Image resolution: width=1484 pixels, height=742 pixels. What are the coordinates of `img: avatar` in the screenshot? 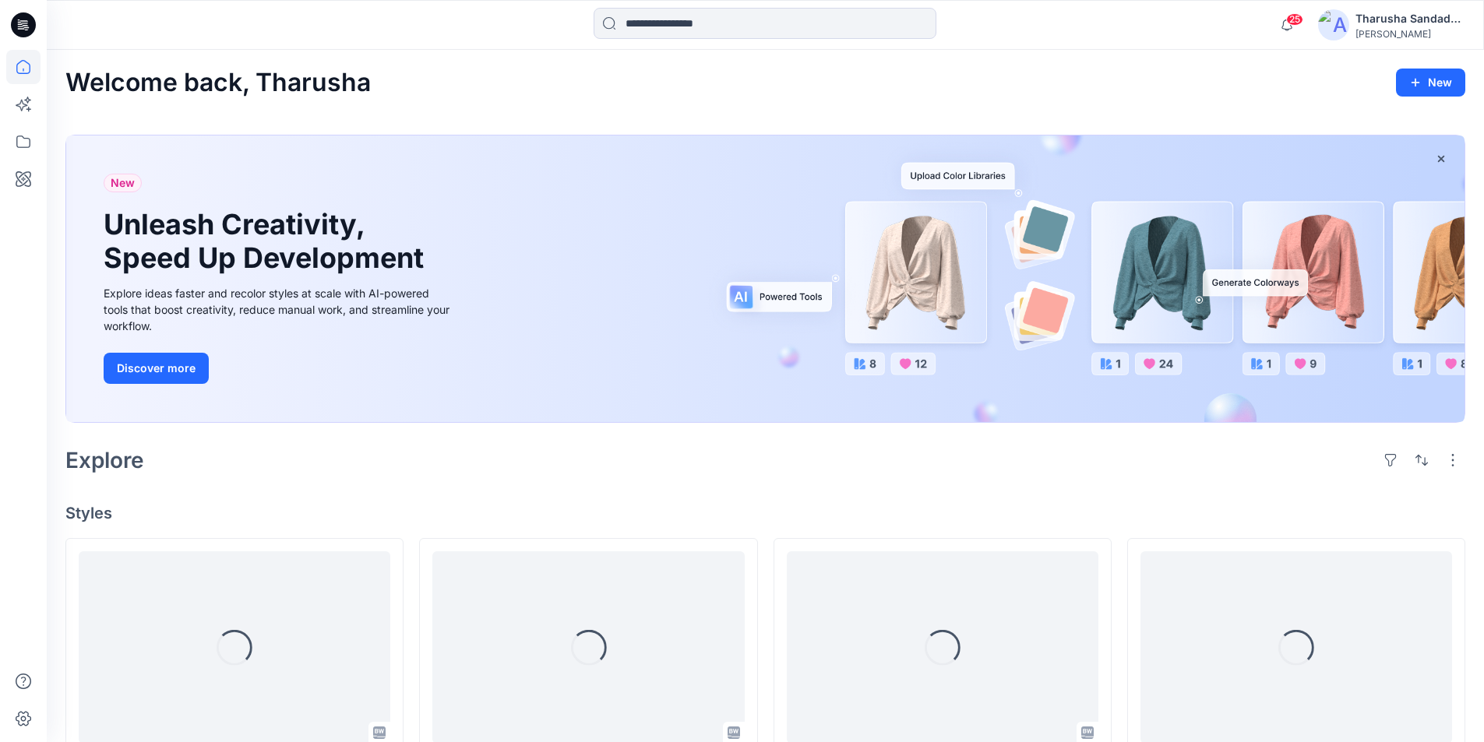 It's located at (1334, 25).